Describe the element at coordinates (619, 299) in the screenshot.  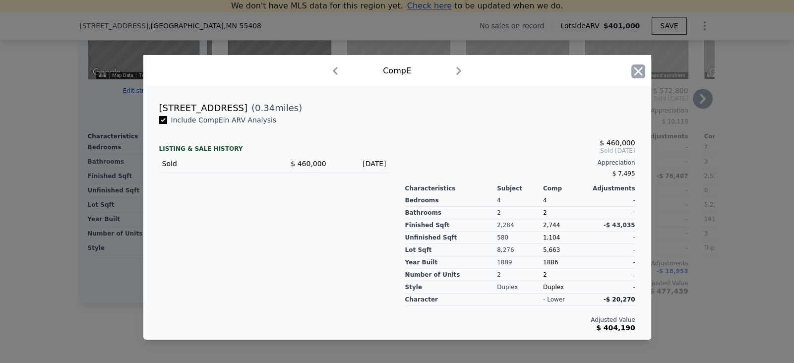
I see `span: -$ 20,270` at that location.